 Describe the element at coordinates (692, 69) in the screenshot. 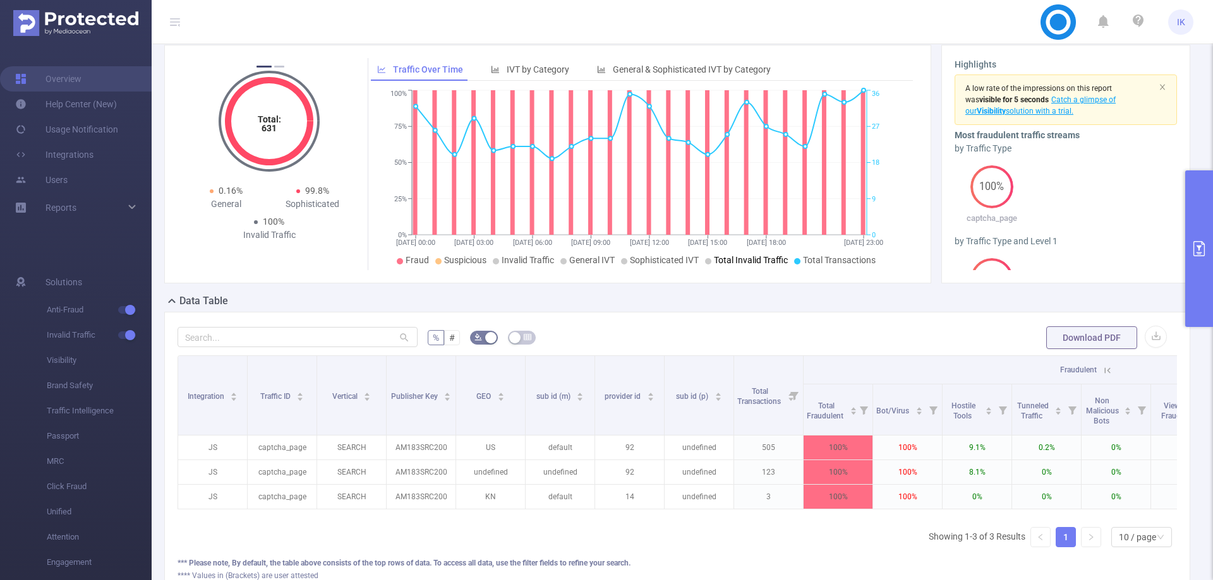

I see `span: General & Sophisticated IVT by Category` at that location.